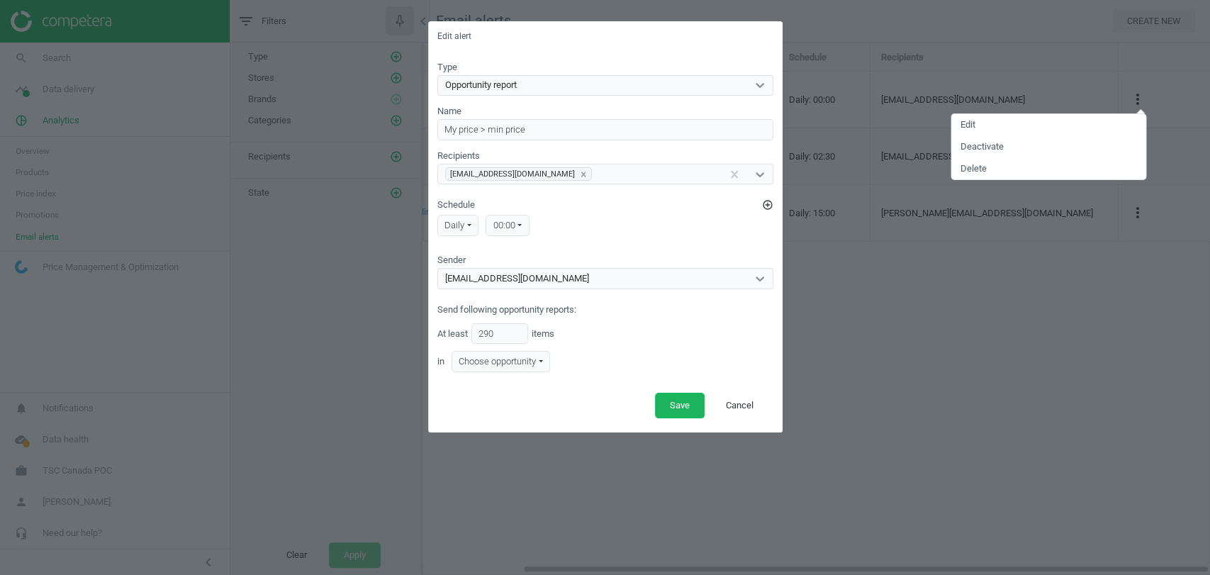 This screenshot has width=1210, height=575. Describe the element at coordinates (768, 205) in the screenshot. I see `button: Schedule` at that location.